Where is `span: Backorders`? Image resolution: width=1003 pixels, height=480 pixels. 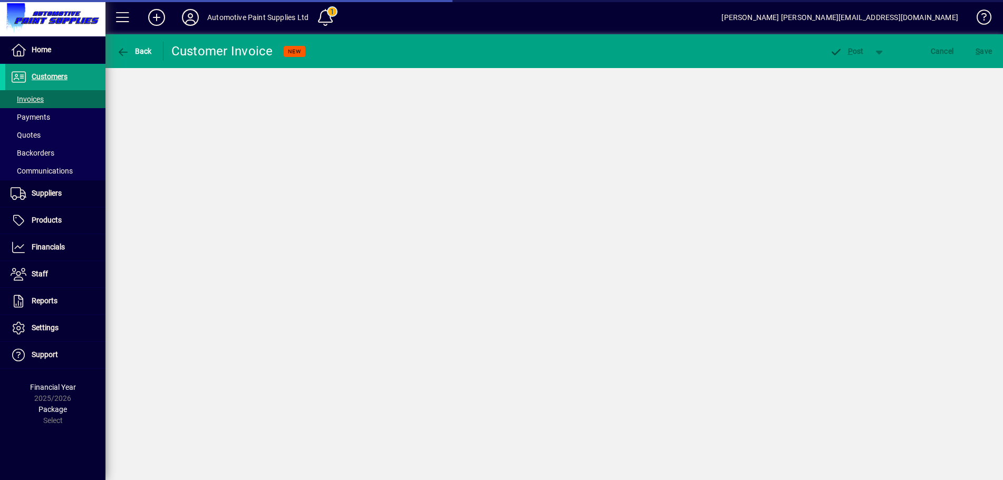 span: Backorders is located at coordinates (32, 153).